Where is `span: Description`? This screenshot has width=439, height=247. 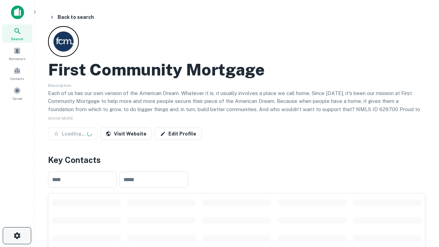 span: Description is located at coordinates (60, 85).